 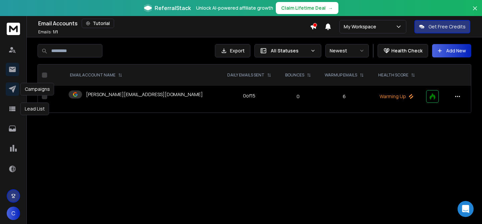 What do you see at coordinates (298, 97) in the screenshot?
I see `p: 0` at bounding box center [298, 97].